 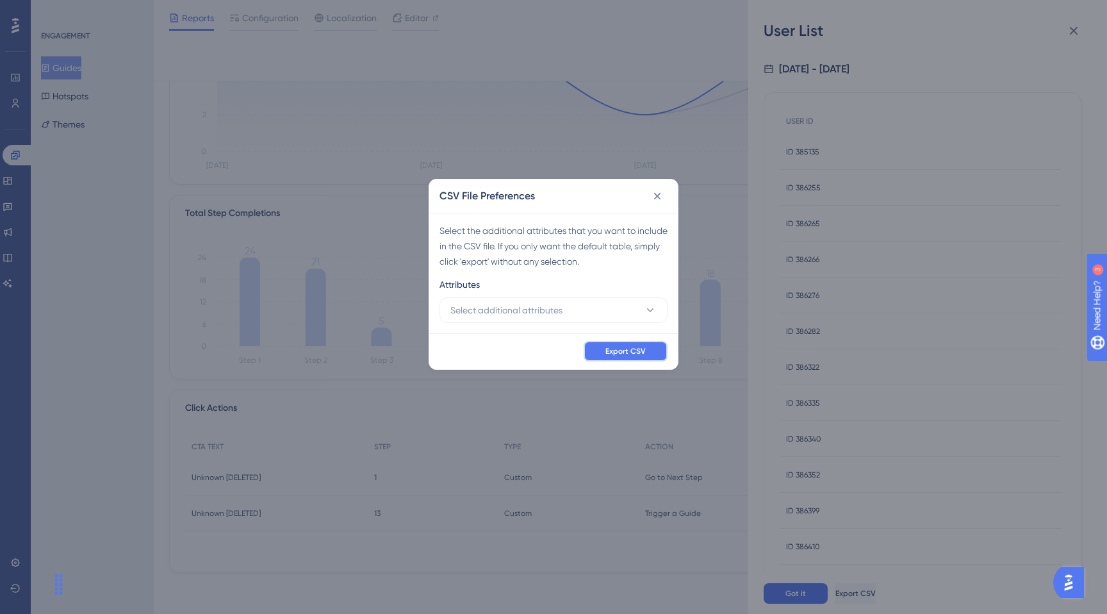 I want to click on div: Drag, so click(x=59, y=584).